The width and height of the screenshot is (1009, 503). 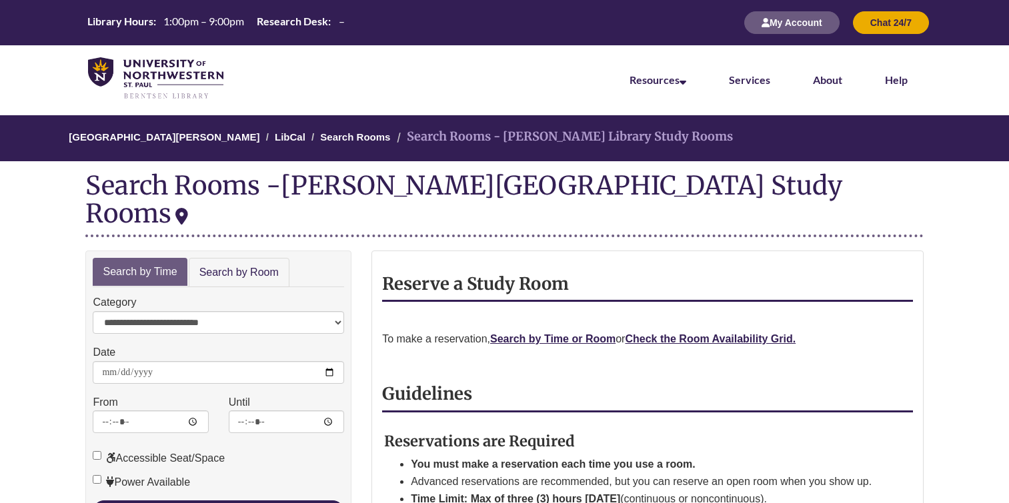 I want to click on input: Accessible Seat/Space, so click(x=97, y=455).